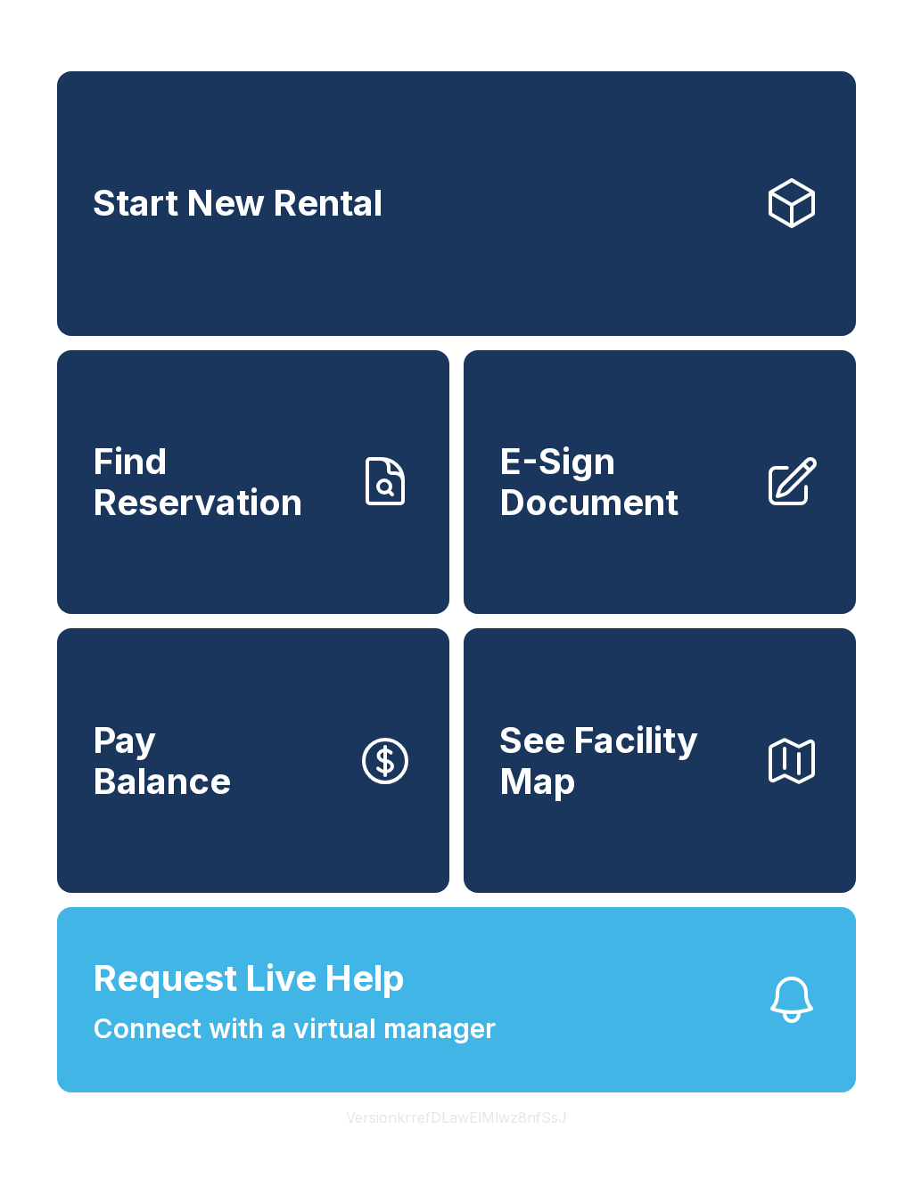  Describe the element at coordinates (294, 1029) in the screenshot. I see `span: Connect with a virtual manager` at that location.